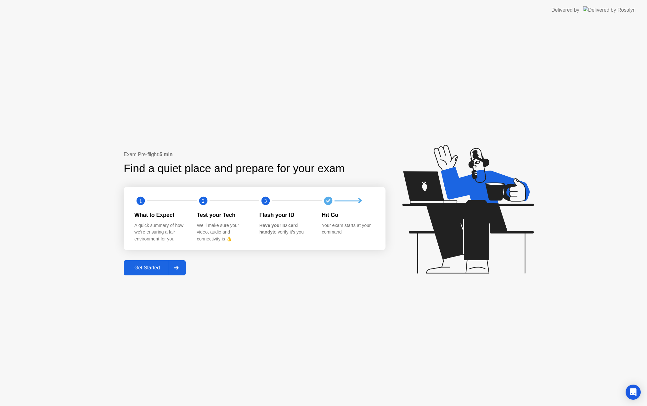 Image resolution: width=647 pixels, height=406 pixels. Describe the element at coordinates (147, 268) in the screenshot. I see `div: Get Started` at that location.